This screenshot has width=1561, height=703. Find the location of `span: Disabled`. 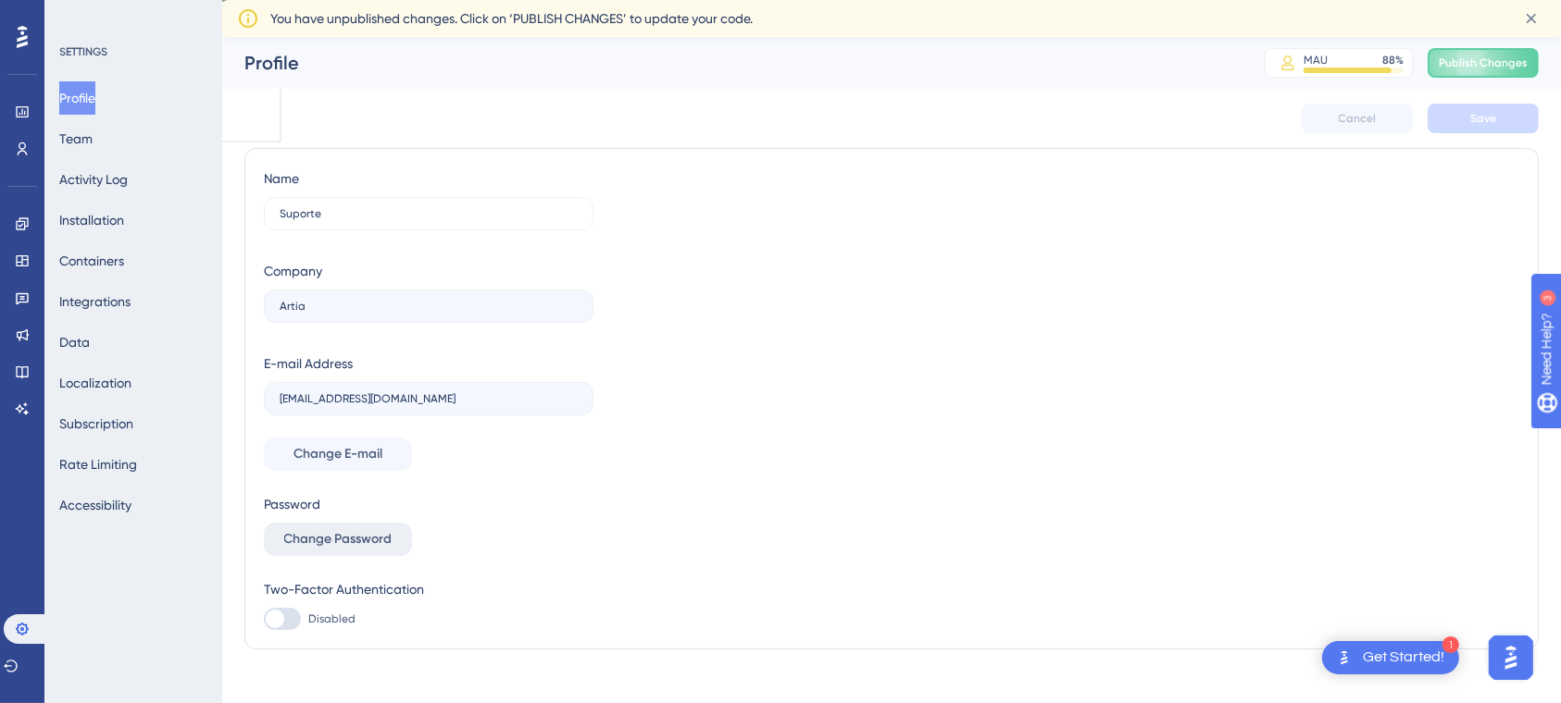

span: Disabled is located at coordinates (331, 619).